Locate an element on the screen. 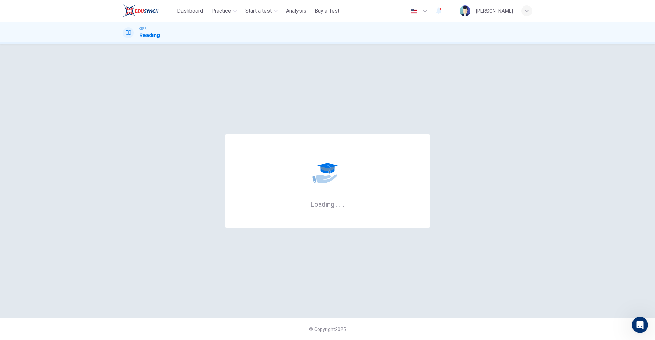 The height and width of the screenshot is (340, 655). button: Analysis is located at coordinates (296, 11).